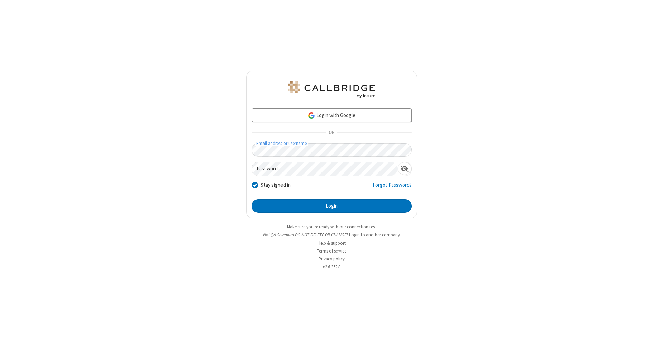  What do you see at coordinates (332, 251) in the screenshot?
I see `a: Terms of service` at bounding box center [332, 251].